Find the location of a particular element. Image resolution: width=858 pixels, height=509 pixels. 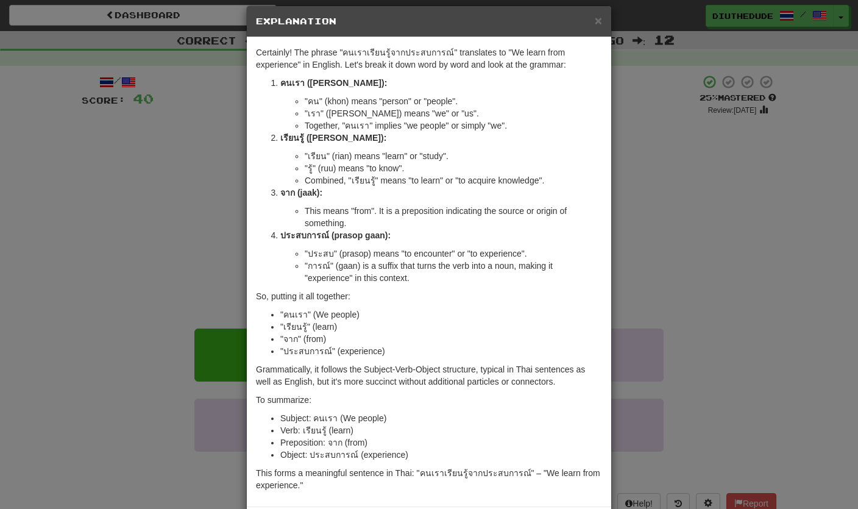

strong: จาก (jaak): is located at coordinates (301, 193).